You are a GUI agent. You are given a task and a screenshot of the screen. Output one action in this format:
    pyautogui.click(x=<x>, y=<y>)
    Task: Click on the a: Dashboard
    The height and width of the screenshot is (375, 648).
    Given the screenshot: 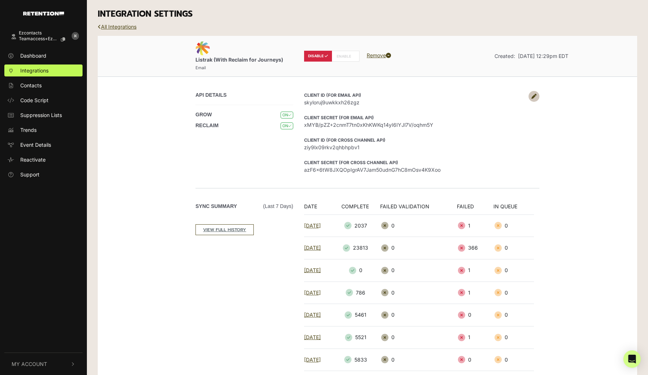 What is the action you would take?
    pyautogui.click(x=43, y=55)
    